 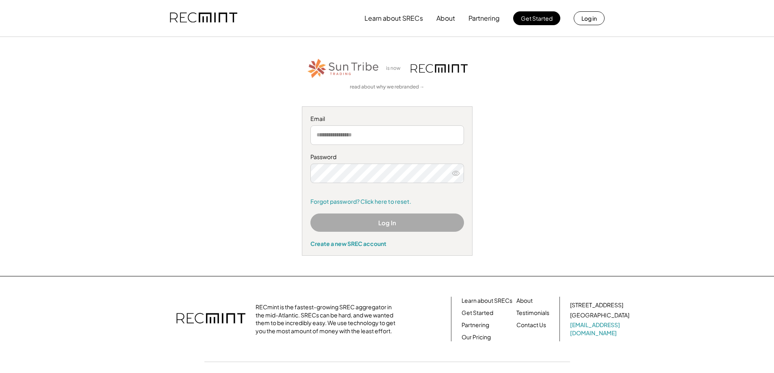 I want to click on button: Partnering, so click(x=484, y=18).